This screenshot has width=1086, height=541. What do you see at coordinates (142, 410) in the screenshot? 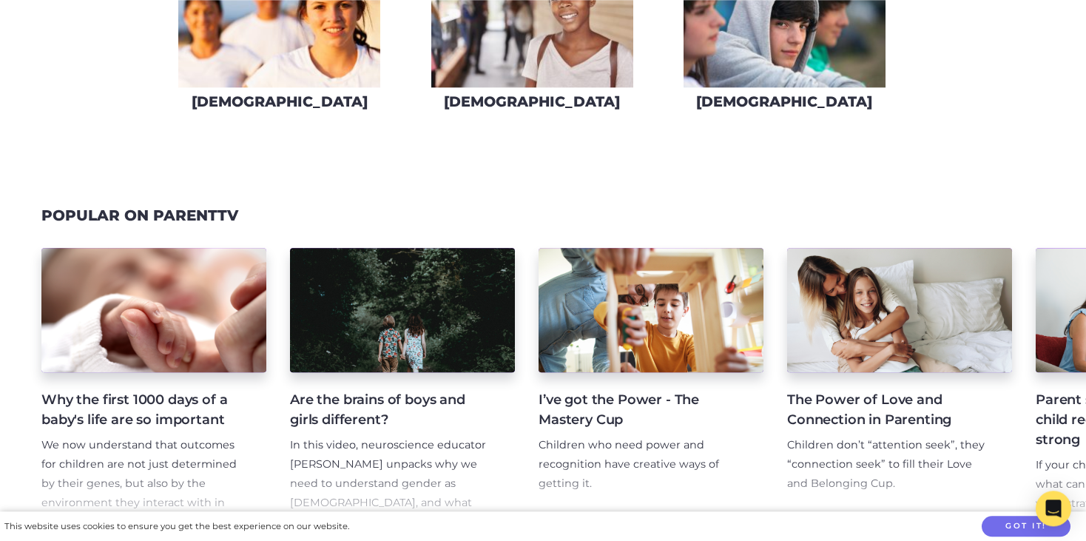
I see `h4: Why the first 1000 days of a baby's life are so important` at bounding box center [142, 410].